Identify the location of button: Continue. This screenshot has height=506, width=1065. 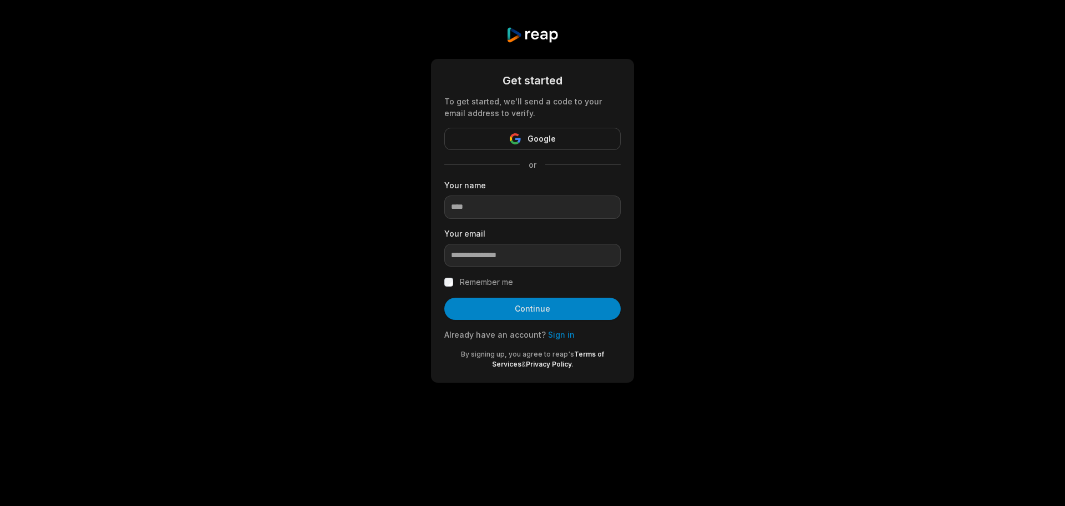
(533, 309).